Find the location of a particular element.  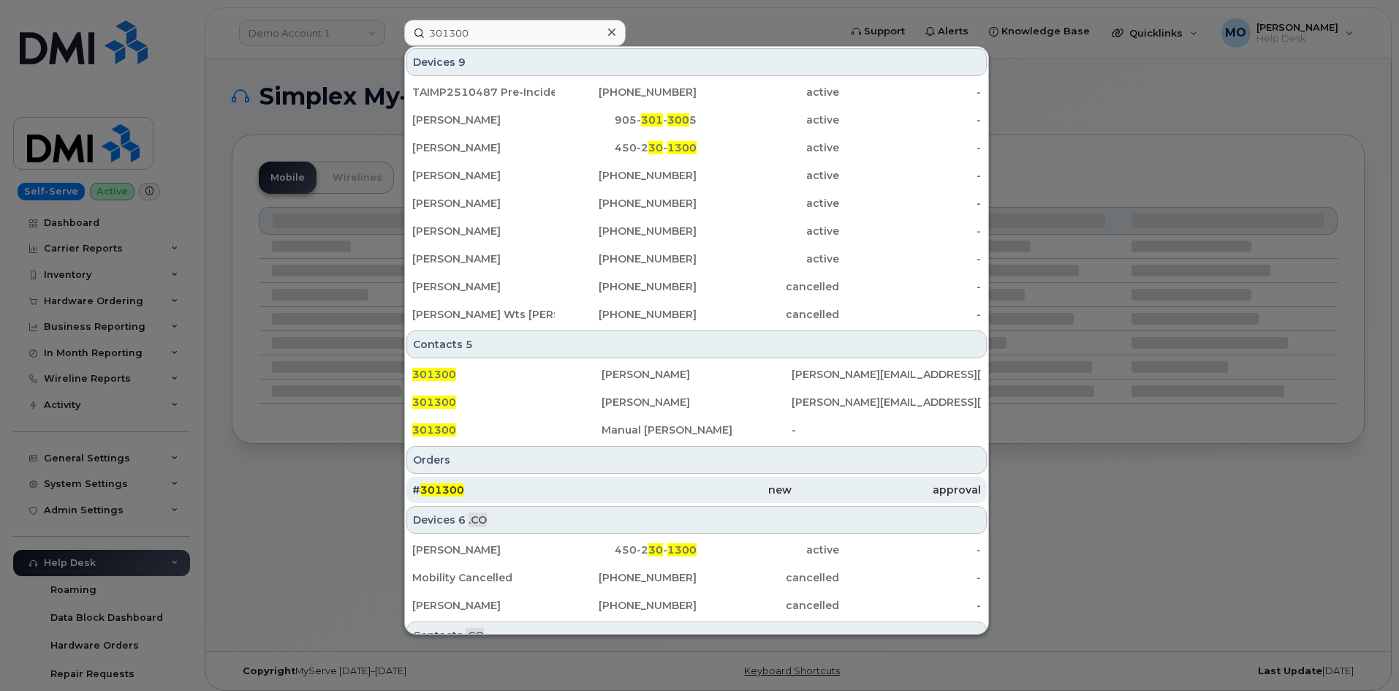

span: 9 is located at coordinates (462, 62).